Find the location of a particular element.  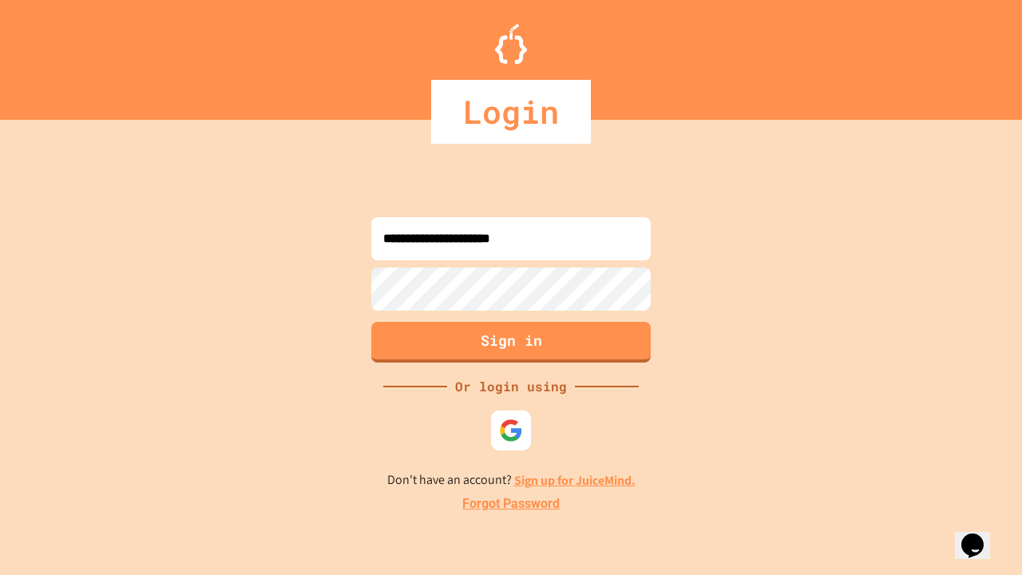

img: Logo.svg is located at coordinates (511, 44).